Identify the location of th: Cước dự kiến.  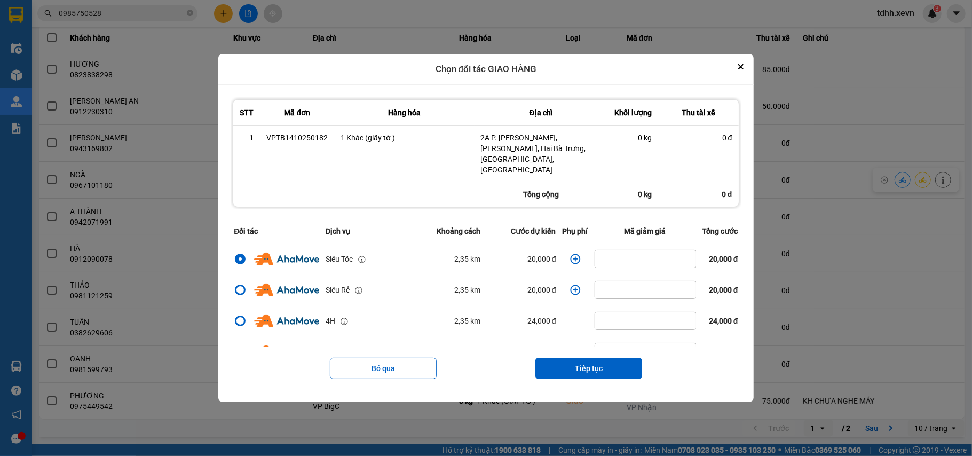
(521, 231).